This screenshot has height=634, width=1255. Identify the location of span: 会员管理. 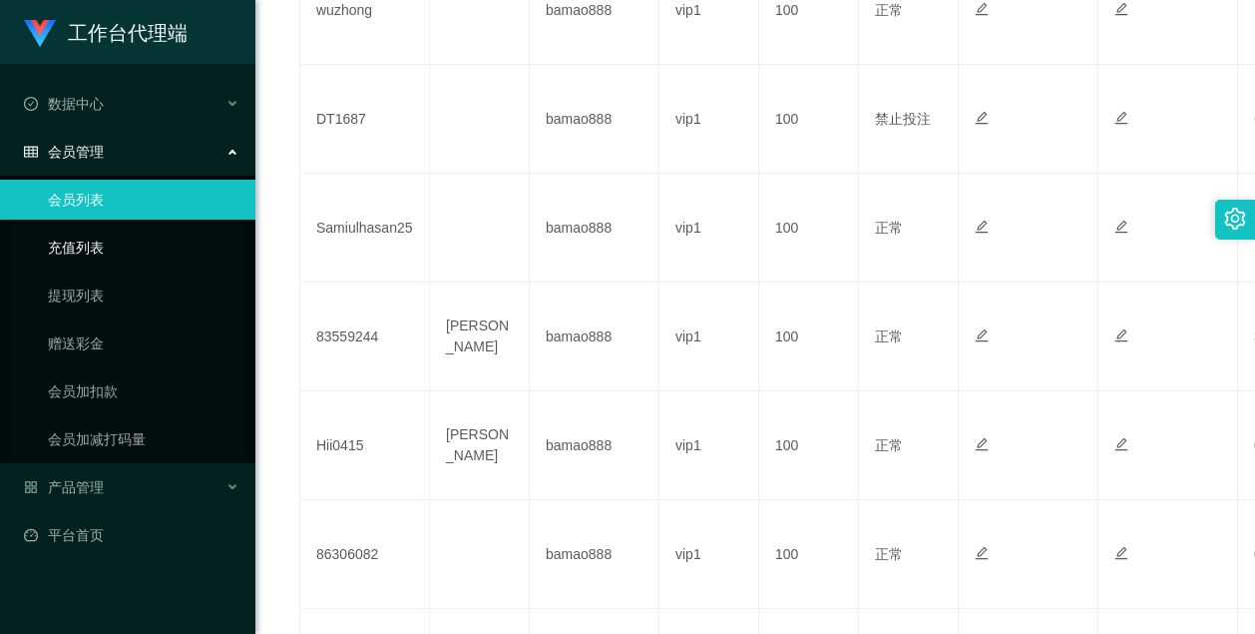
(64, 152).